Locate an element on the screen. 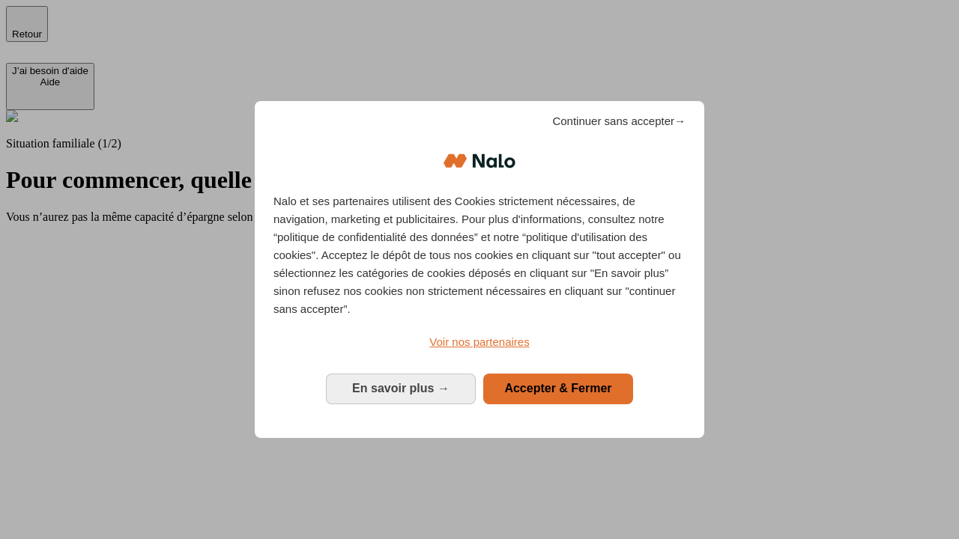 This screenshot has width=959, height=539. img: Logo is located at coordinates (479, 161).